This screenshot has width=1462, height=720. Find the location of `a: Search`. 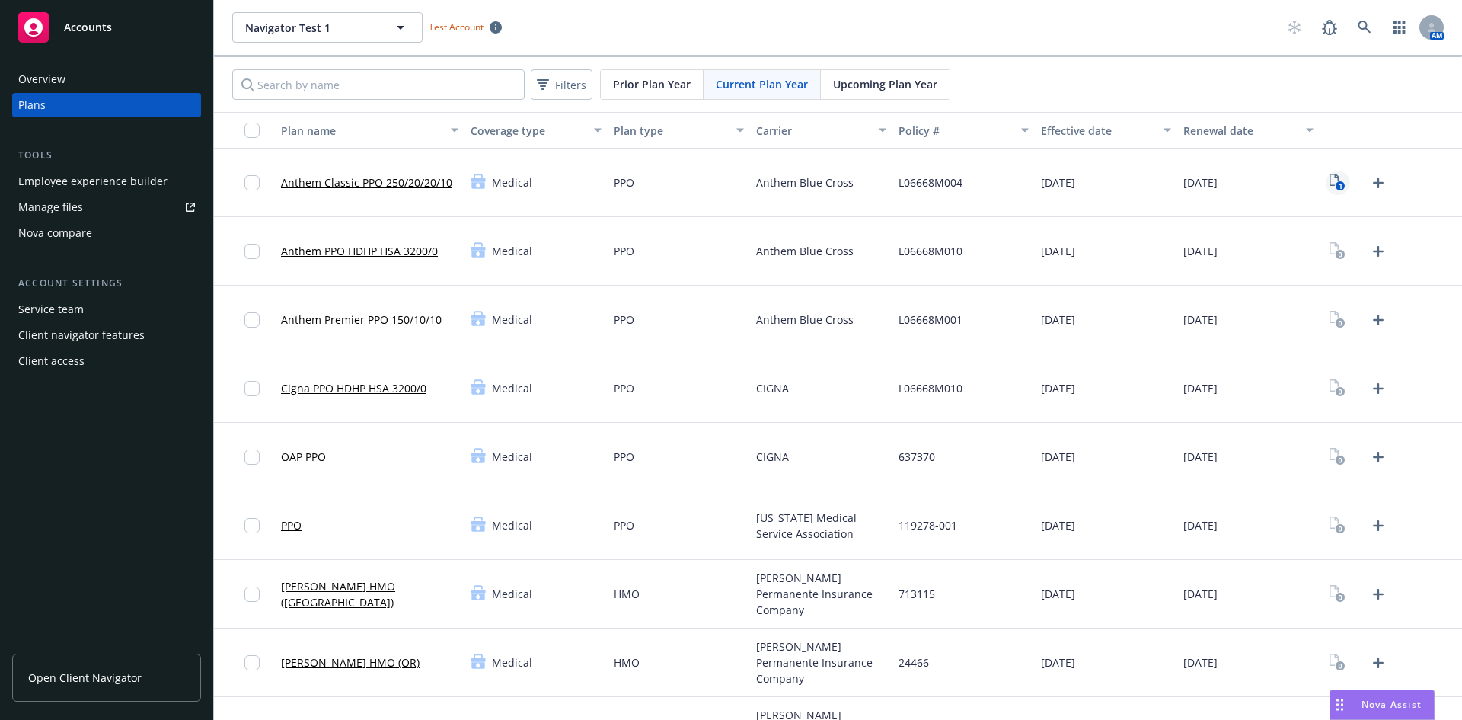

a: Search is located at coordinates (1365, 27).